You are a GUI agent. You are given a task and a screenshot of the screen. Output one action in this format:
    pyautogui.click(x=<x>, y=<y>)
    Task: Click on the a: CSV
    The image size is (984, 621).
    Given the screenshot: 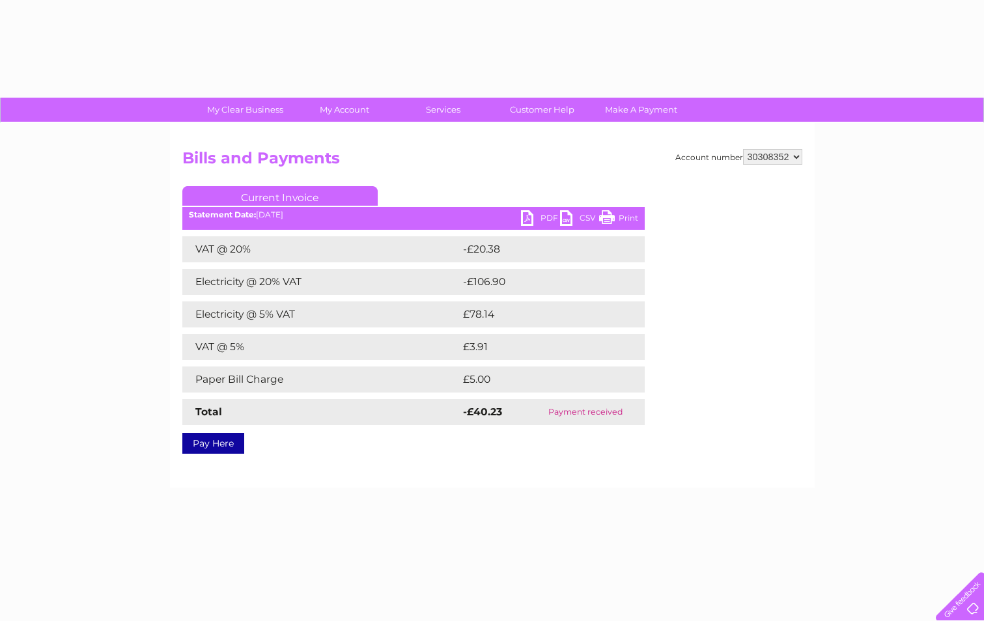 What is the action you would take?
    pyautogui.click(x=580, y=219)
    